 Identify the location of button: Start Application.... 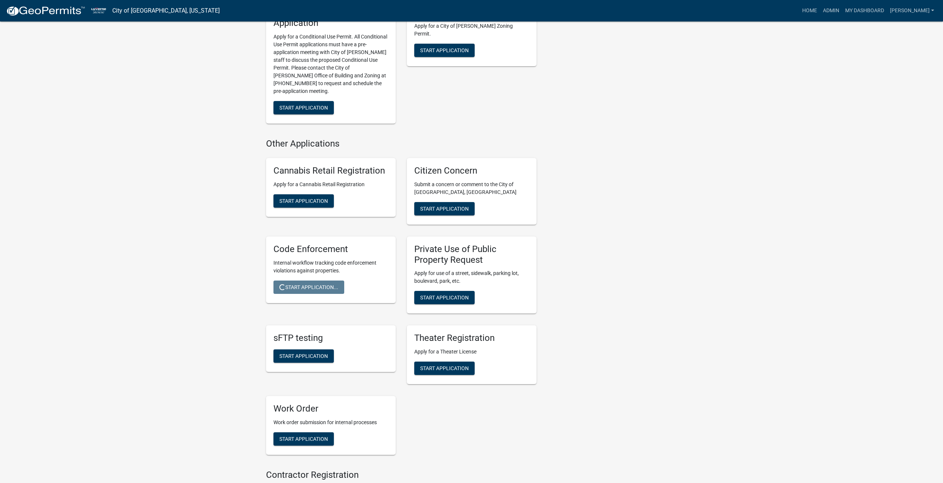
(309, 287).